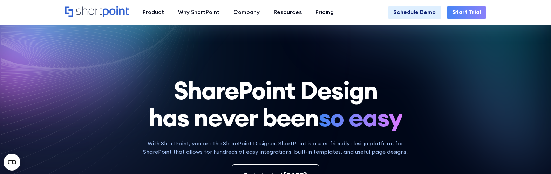 The width and height of the screenshot is (551, 174). I want to click on div: Why ShortPoint, so click(199, 12).